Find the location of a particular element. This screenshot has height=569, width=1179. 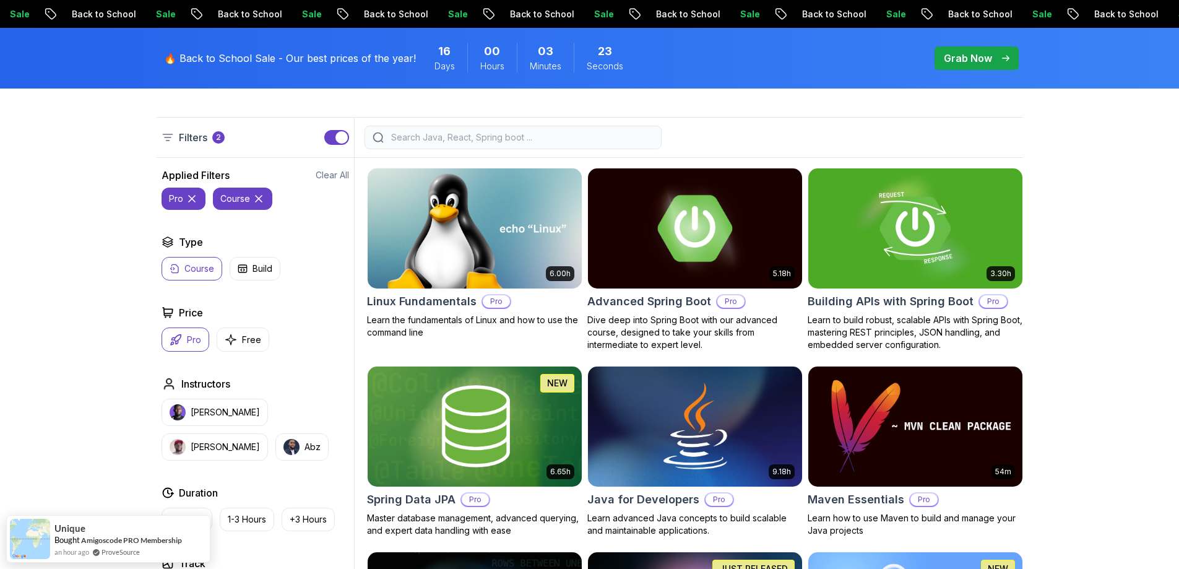

h2: Type is located at coordinates (191, 242).